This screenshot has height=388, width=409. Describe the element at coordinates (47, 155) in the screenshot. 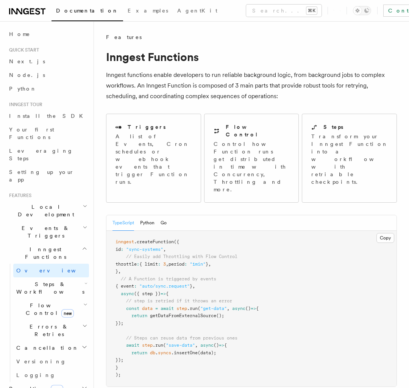

I see `a: Leveraging Steps` at that location.